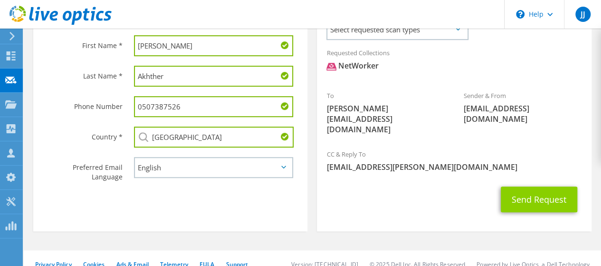 The width and height of the screenshot is (601, 266). What do you see at coordinates (82, 43) in the screenshot?
I see `label: First Name *` at bounding box center [82, 43].